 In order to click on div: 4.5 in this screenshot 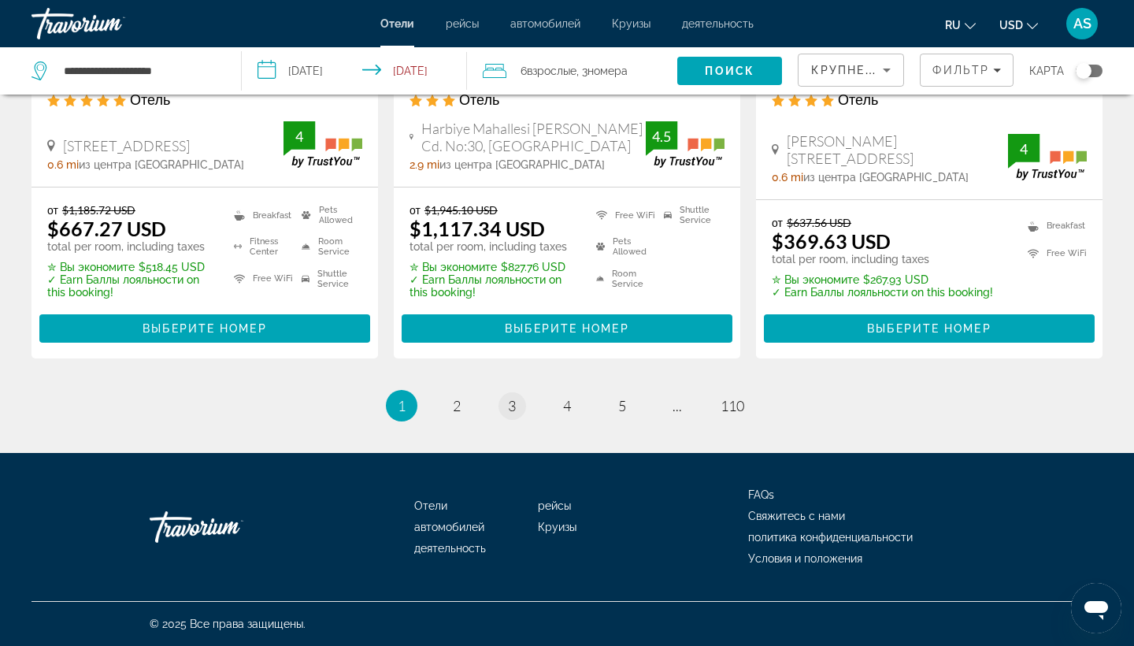, I will do `click(661, 136)`.